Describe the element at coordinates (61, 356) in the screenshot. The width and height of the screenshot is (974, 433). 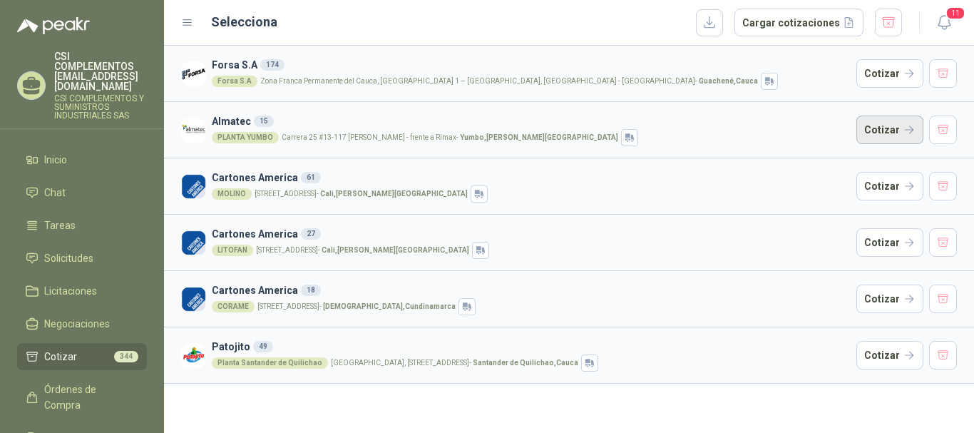
I see `span: Cotizar` at that location.